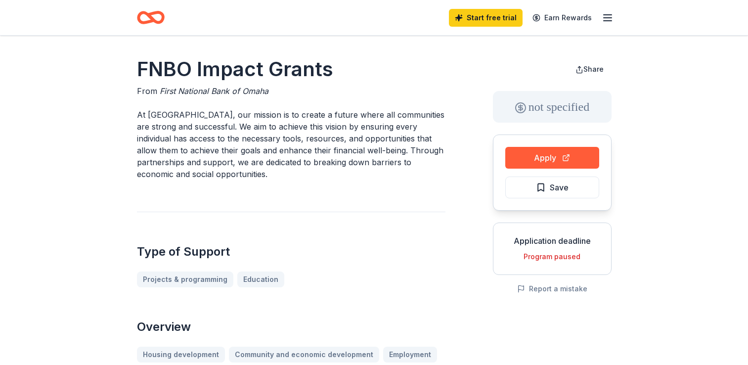  Describe the element at coordinates (291, 252) in the screenshot. I see `h2: Type of Support` at that location.